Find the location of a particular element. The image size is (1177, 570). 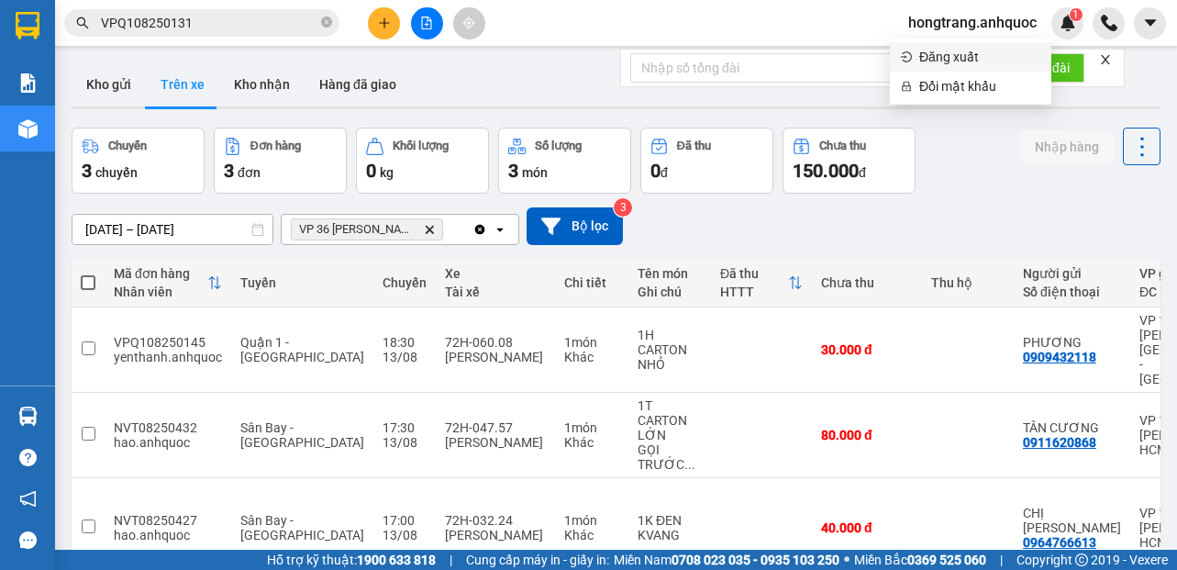

input: Tìm tên, số ĐT hoặc mã đơn is located at coordinates (209, 23).